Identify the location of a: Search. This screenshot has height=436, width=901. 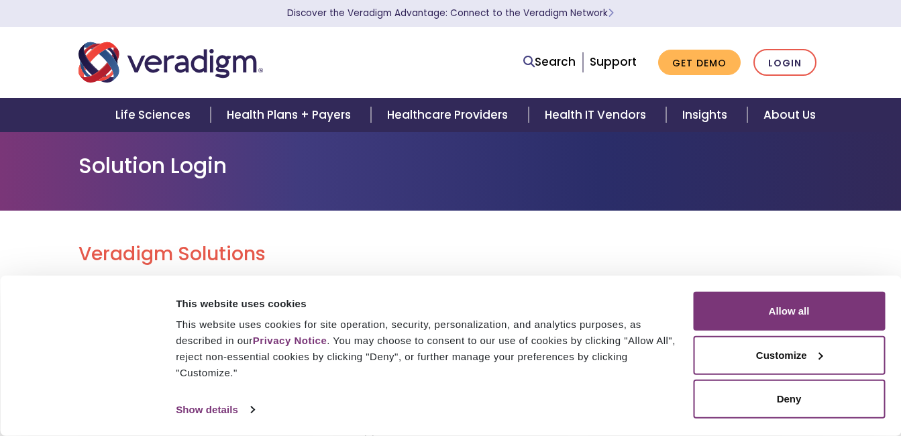
(549, 62).